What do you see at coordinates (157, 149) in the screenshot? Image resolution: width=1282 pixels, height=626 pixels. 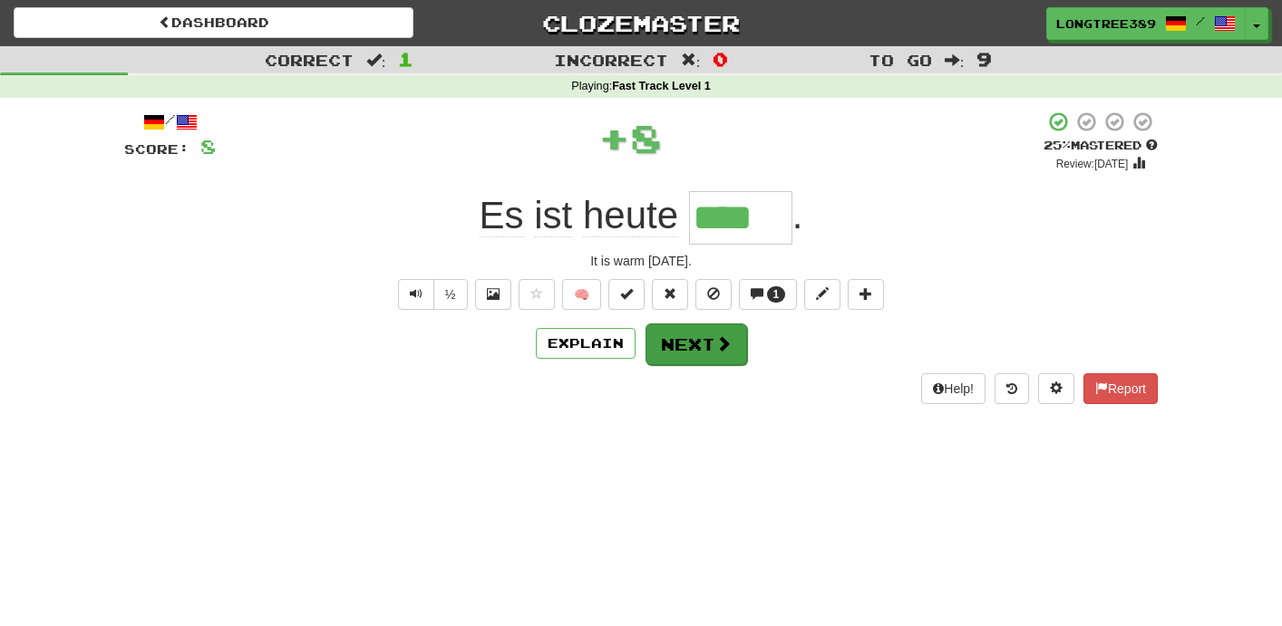 I see `span: Score:` at bounding box center [157, 149].